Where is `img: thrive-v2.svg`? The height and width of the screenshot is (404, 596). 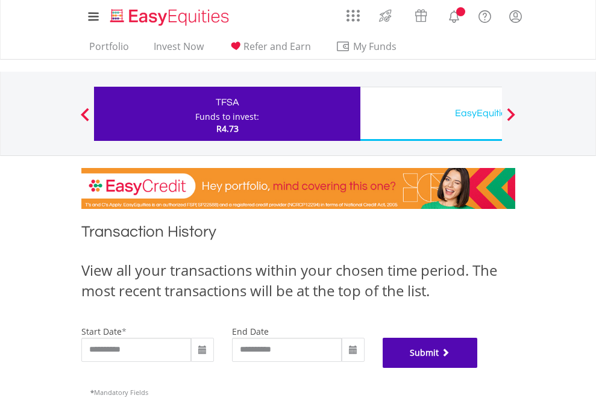
img: thrive-v2.svg is located at coordinates (385, 16).